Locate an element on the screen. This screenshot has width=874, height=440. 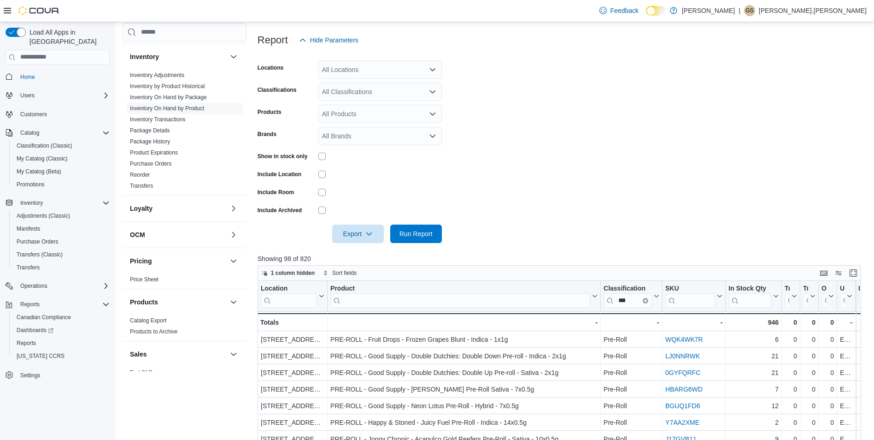
button: Transfer Out Qty is located at coordinates (809, 295).